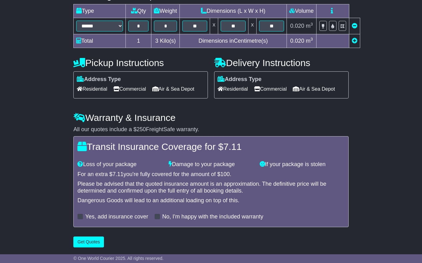  Describe the element at coordinates (211, 201) in the screenshot. I see `div: Dangerous Goods will lead to an additional loading on top of this.` at that location.